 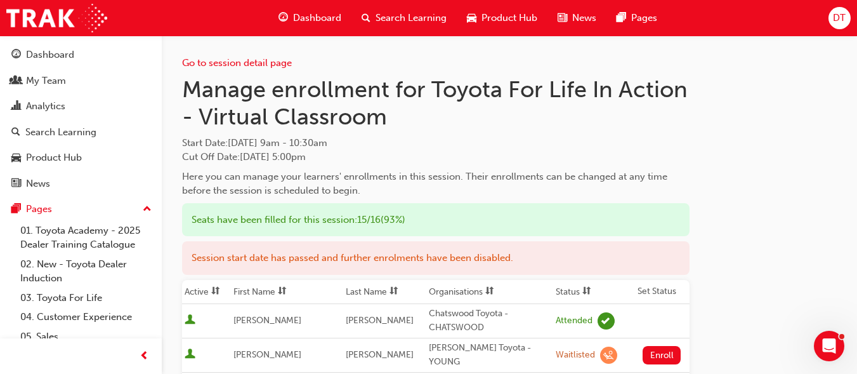 I want to click on a: Trak, so click(x=56, y=18).